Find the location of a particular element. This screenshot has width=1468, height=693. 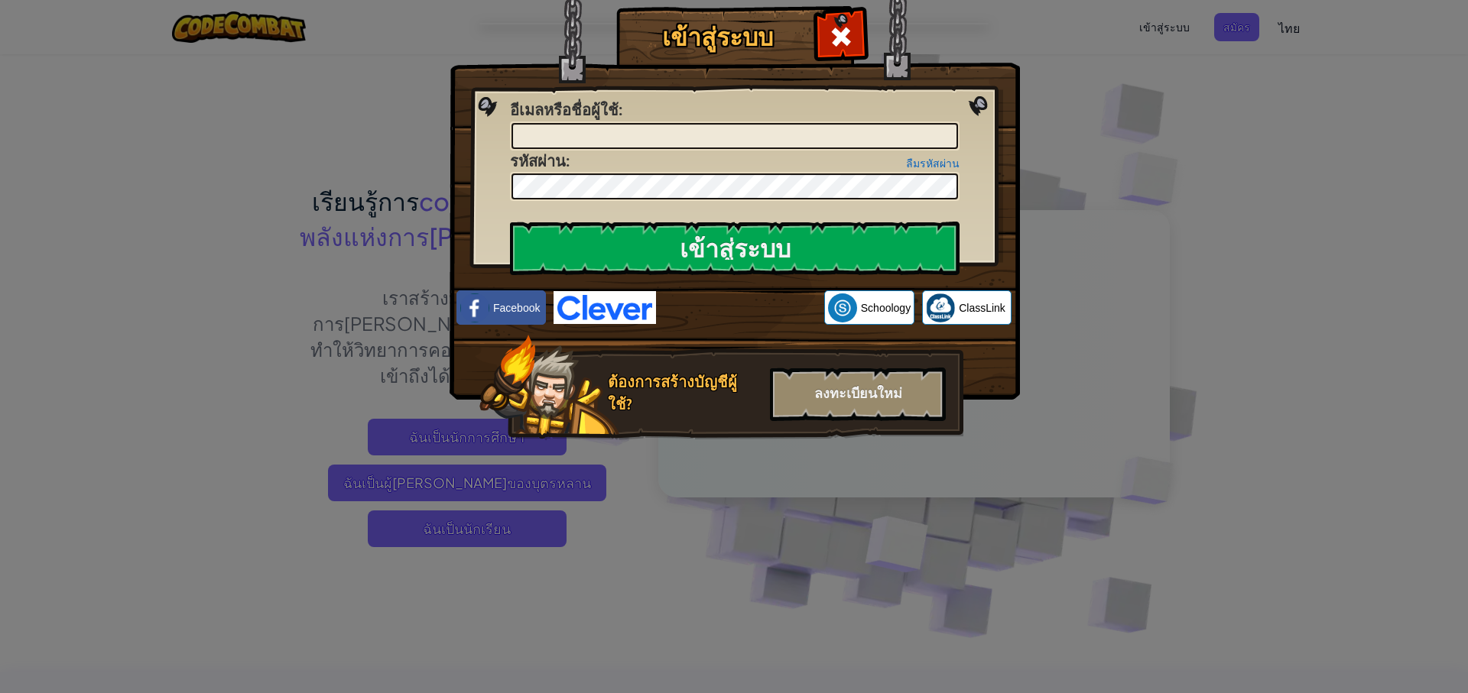

img: facebook_small.png is located at coordinates (475, 308).